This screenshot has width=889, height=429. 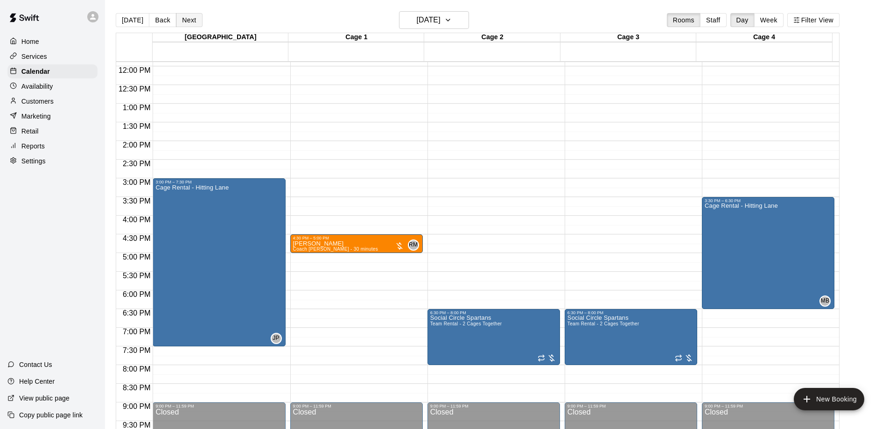 I want to click on span: Justin Pannell, so click(x=278, y=338).